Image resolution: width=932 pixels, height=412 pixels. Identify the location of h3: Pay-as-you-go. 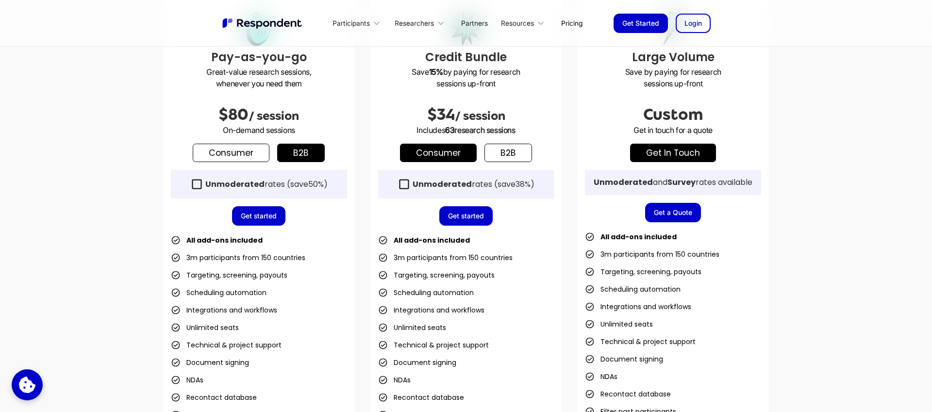
(259, 57).